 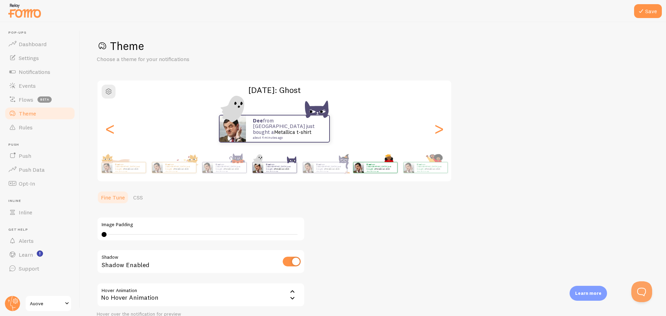 I want to click on a: Notifications, so click(x=40, y=72).